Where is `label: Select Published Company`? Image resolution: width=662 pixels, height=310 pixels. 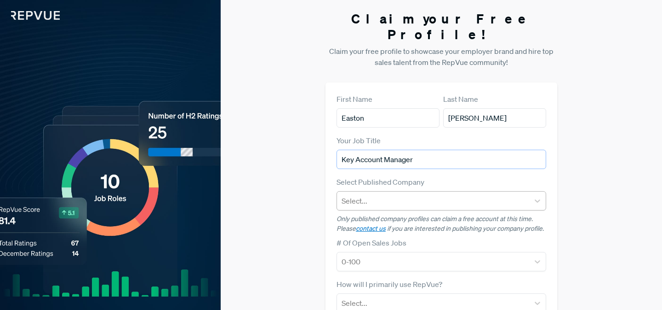
label: Select Published Company is located at coordinates (380, 182).